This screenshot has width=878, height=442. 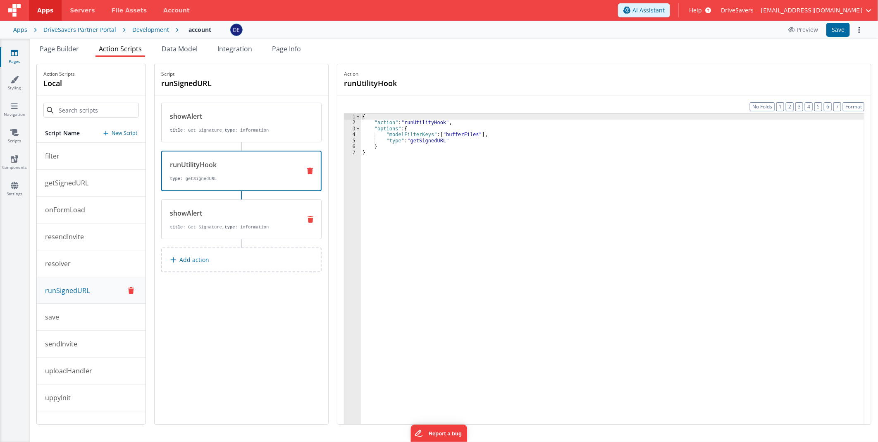 I want to click on p: resendInvite, so click(x=62, y=236).